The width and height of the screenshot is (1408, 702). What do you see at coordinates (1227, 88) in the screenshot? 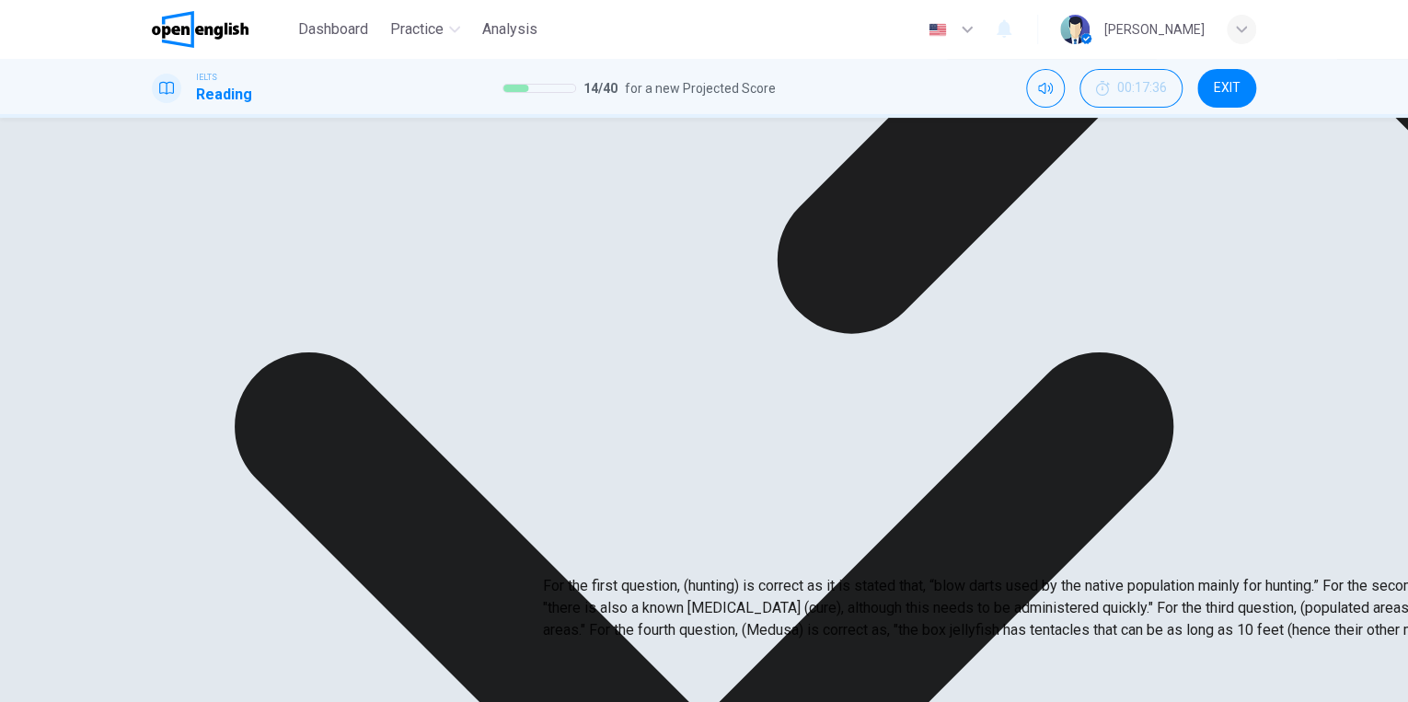
I see `span: EXIT` at bounding box center [1227, 88].